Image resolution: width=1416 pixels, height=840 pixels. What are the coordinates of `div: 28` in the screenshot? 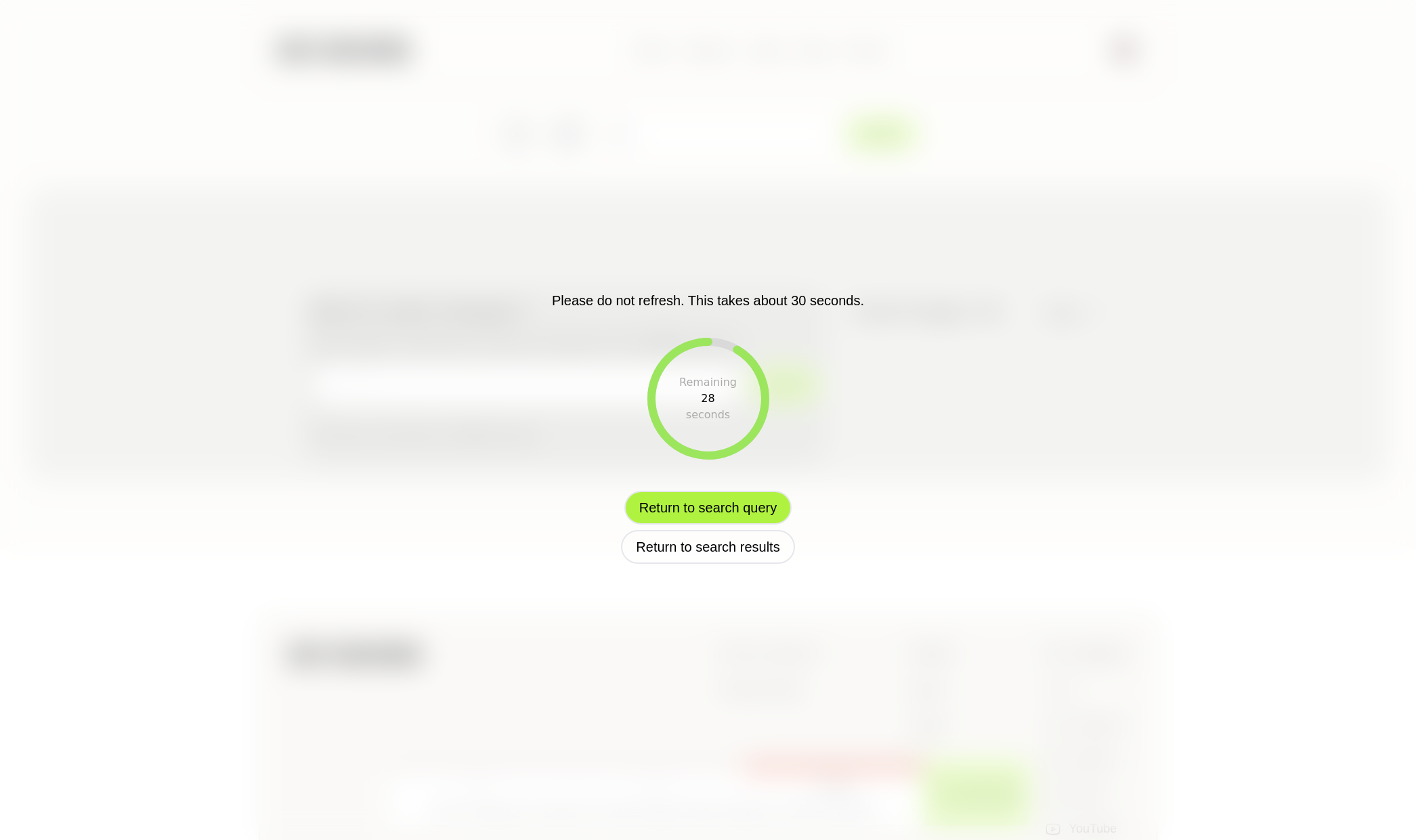 It's located at (708, 399).